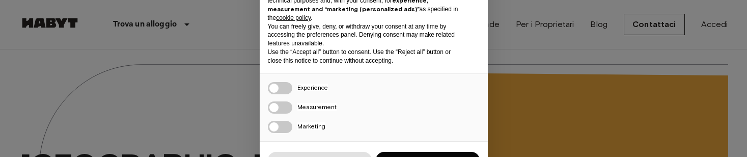 The height and width of the screenshot is (157, 747). What do you see at coordinates (313, 87) in the screenshot?
I see `span: Experience` at bounding box center [313, 87].